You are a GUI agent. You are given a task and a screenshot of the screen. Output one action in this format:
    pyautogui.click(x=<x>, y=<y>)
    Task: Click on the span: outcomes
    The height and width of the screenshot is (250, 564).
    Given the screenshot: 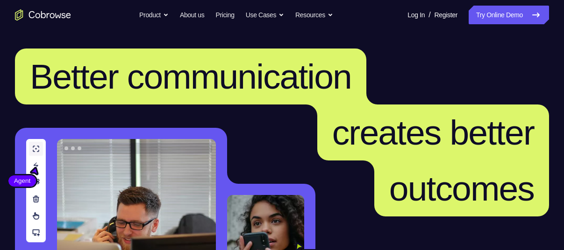 What is the action you would take?
    pyautogui.click(x=462, y=189)
    